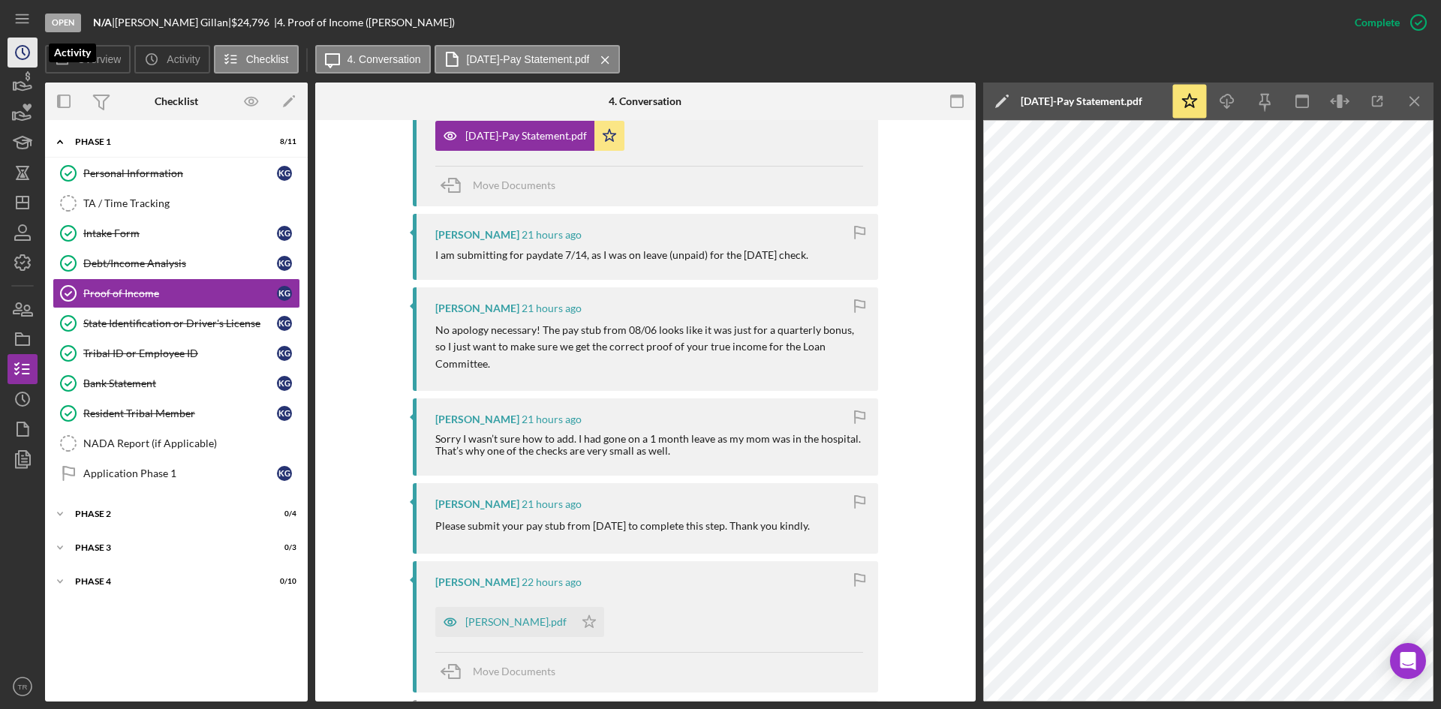 The height and width of the screenshot is (709, 1441). Describe the element at coordinates (167, 514) in the screenshot. I see `div: Phase 2` at that location.